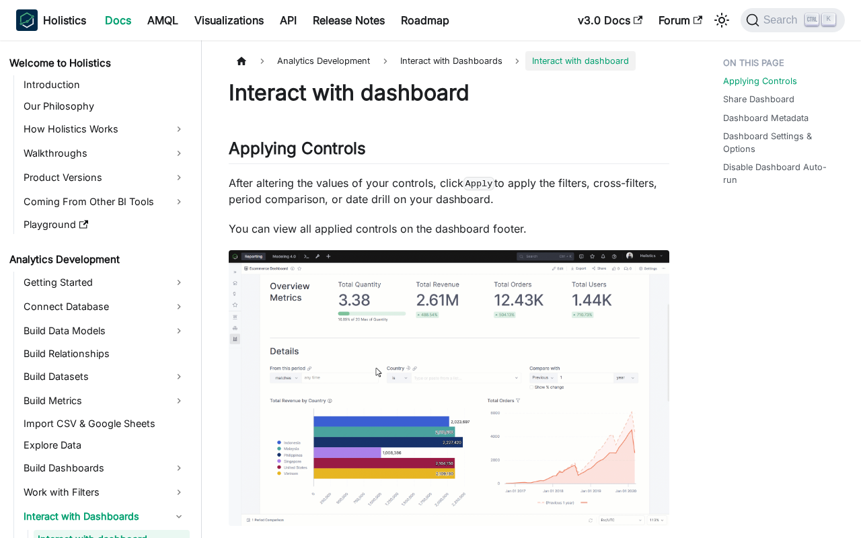 The height and width of the screenshot is (538, 861). I want to click on nav: Breadcrumbs, so click(449, 61).